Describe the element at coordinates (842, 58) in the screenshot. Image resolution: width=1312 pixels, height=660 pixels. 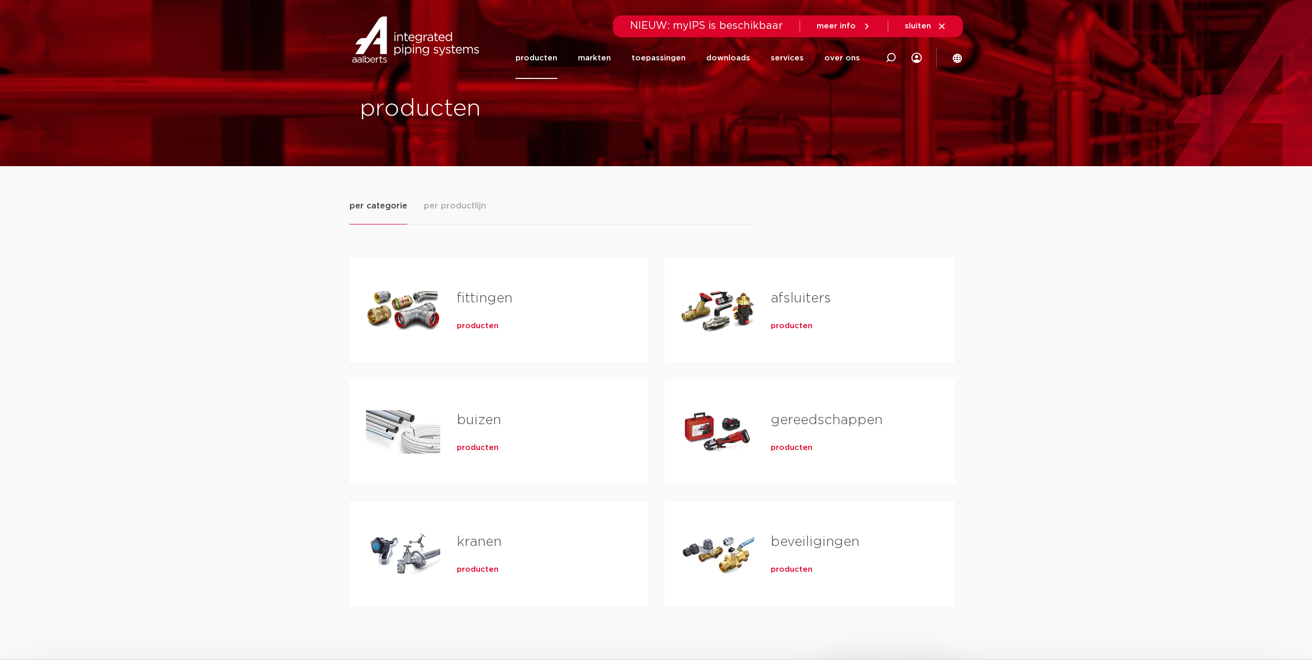
I see `a: over ons` at that location.